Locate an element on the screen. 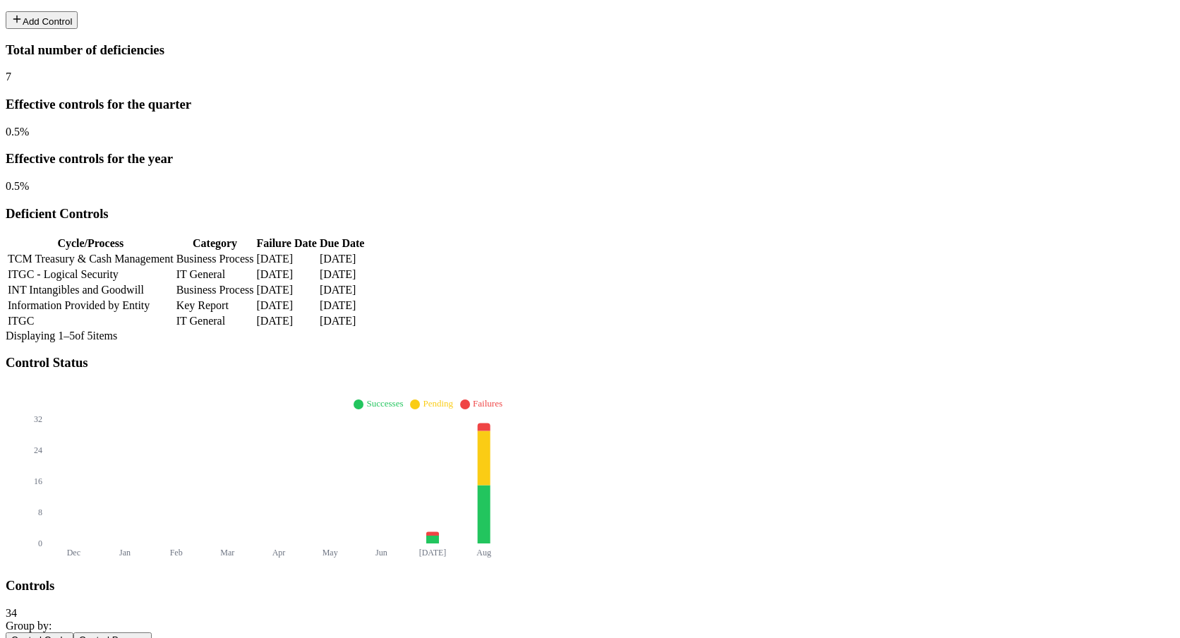 This screenshot has width=1180, height=638. th: Category is located at coordinates (215, 244).